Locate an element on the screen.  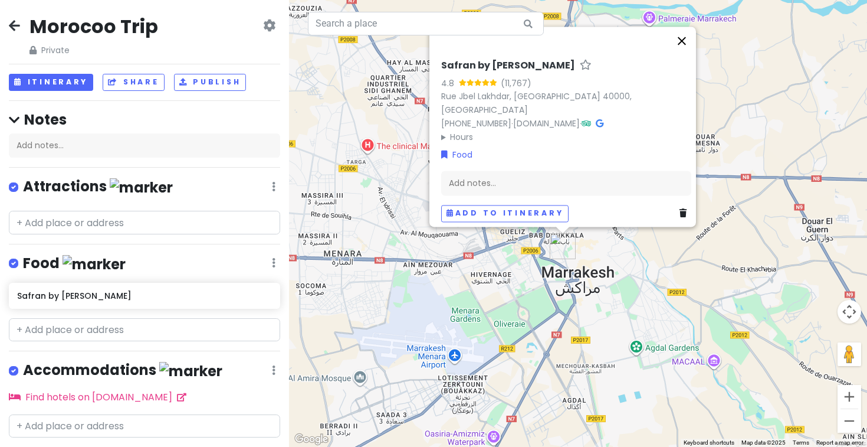
div: Safran by Kôya is located at coordinates (563, 246).